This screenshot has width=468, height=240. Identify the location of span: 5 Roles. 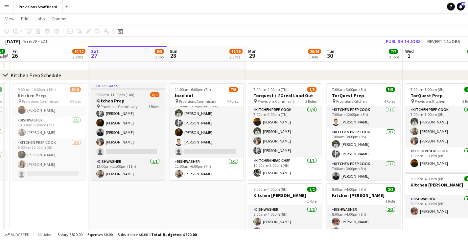
(75, 101).